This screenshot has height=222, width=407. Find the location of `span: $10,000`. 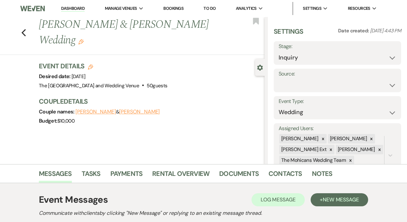

span: $10,000 is located at coordinates (66, 121).